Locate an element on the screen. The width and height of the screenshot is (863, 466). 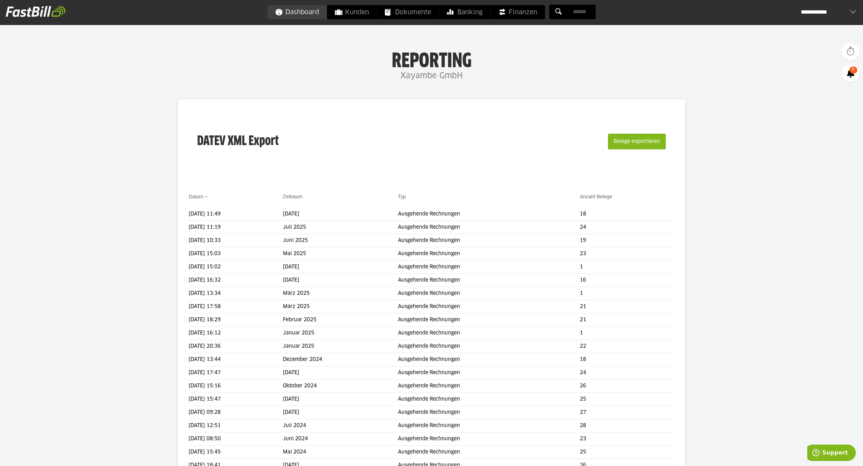
span: Dokumente is located at coordinates (408, 12).